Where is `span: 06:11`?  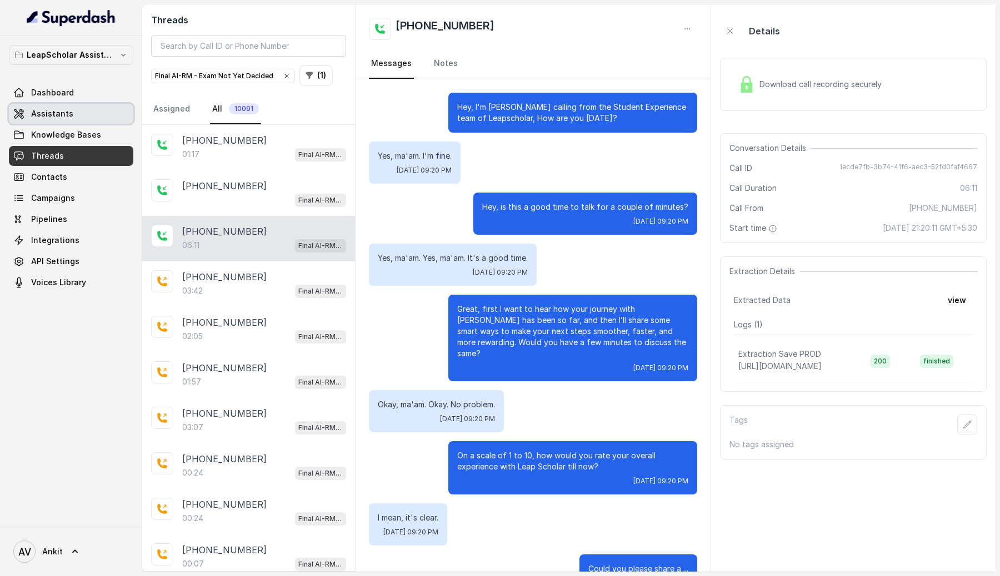
span: 06:11 is located at coordinates (968, 188).